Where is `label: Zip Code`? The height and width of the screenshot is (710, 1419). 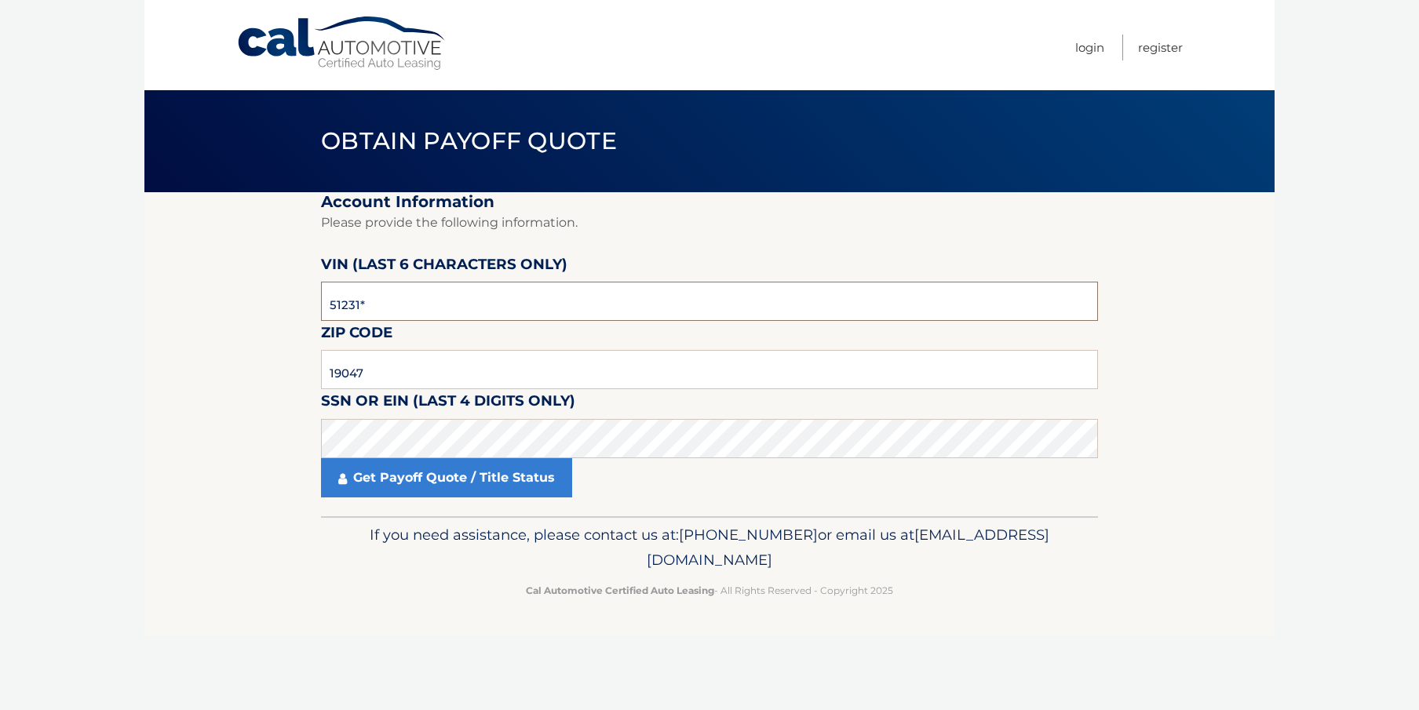 label: Zip Code is located at coordinates (356, 335).